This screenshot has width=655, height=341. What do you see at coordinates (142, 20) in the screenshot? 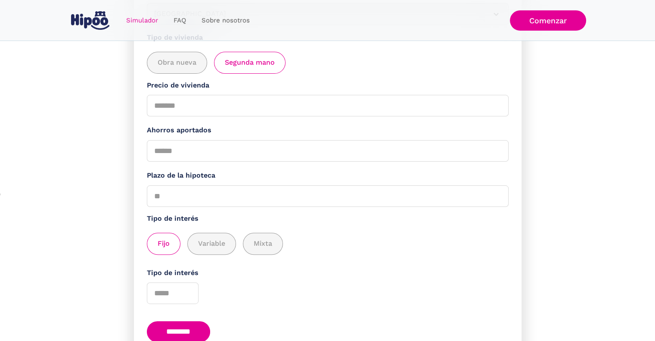
I see `a: Simulador` at bounding box center [142, 20].